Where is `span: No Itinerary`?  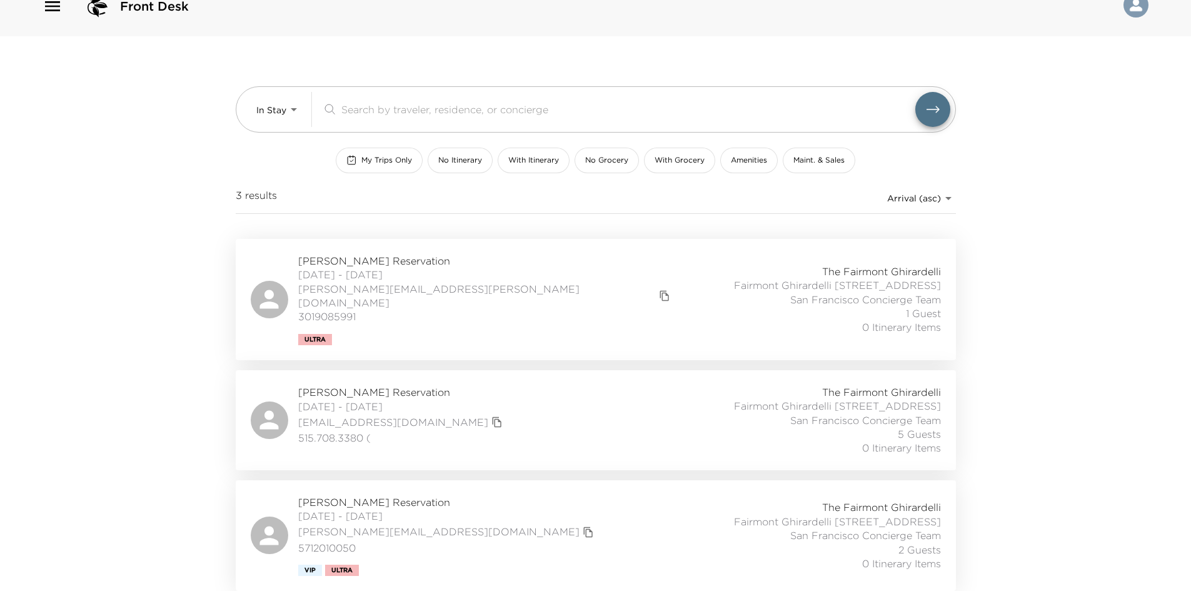
span: No Itinerary is located at coordinates (460, 160).